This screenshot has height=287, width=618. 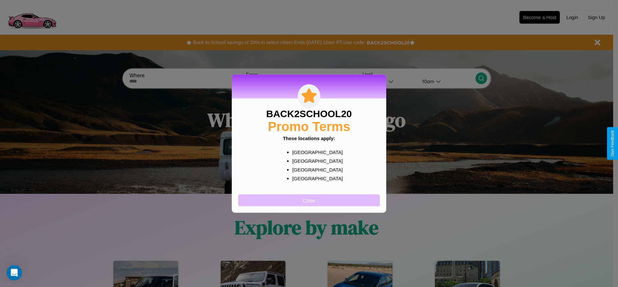 I want to click on b: These locations apply:, so click(x=309, y=138).